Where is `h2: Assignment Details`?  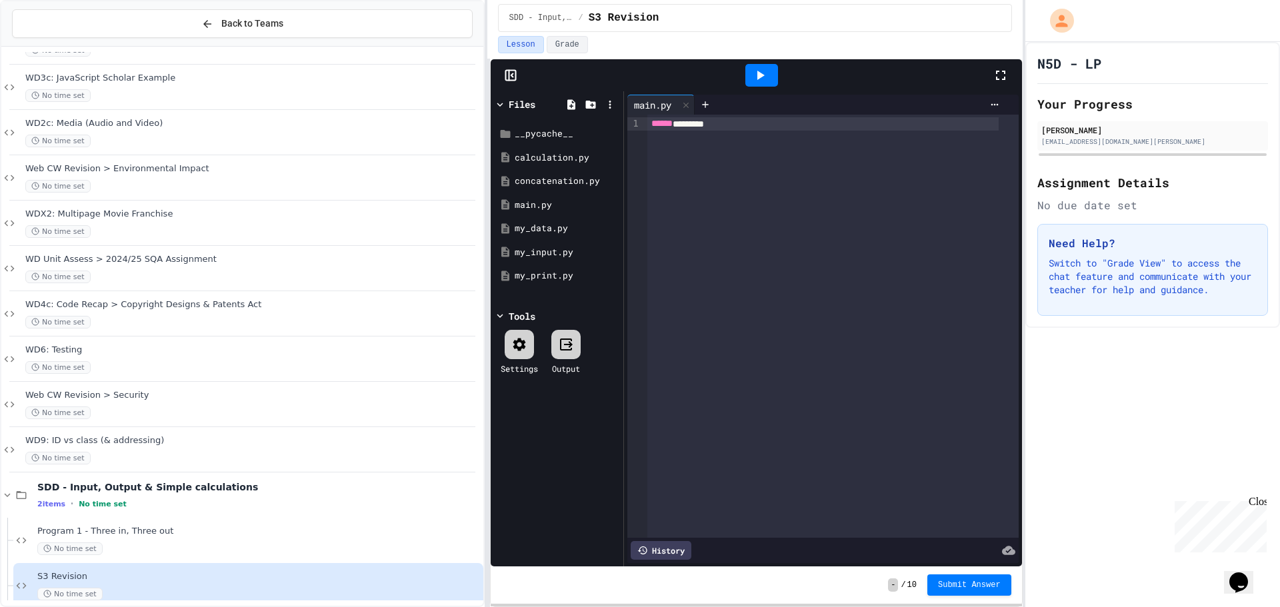
h2: Assignment Details is located at coordinates (1152, 183).